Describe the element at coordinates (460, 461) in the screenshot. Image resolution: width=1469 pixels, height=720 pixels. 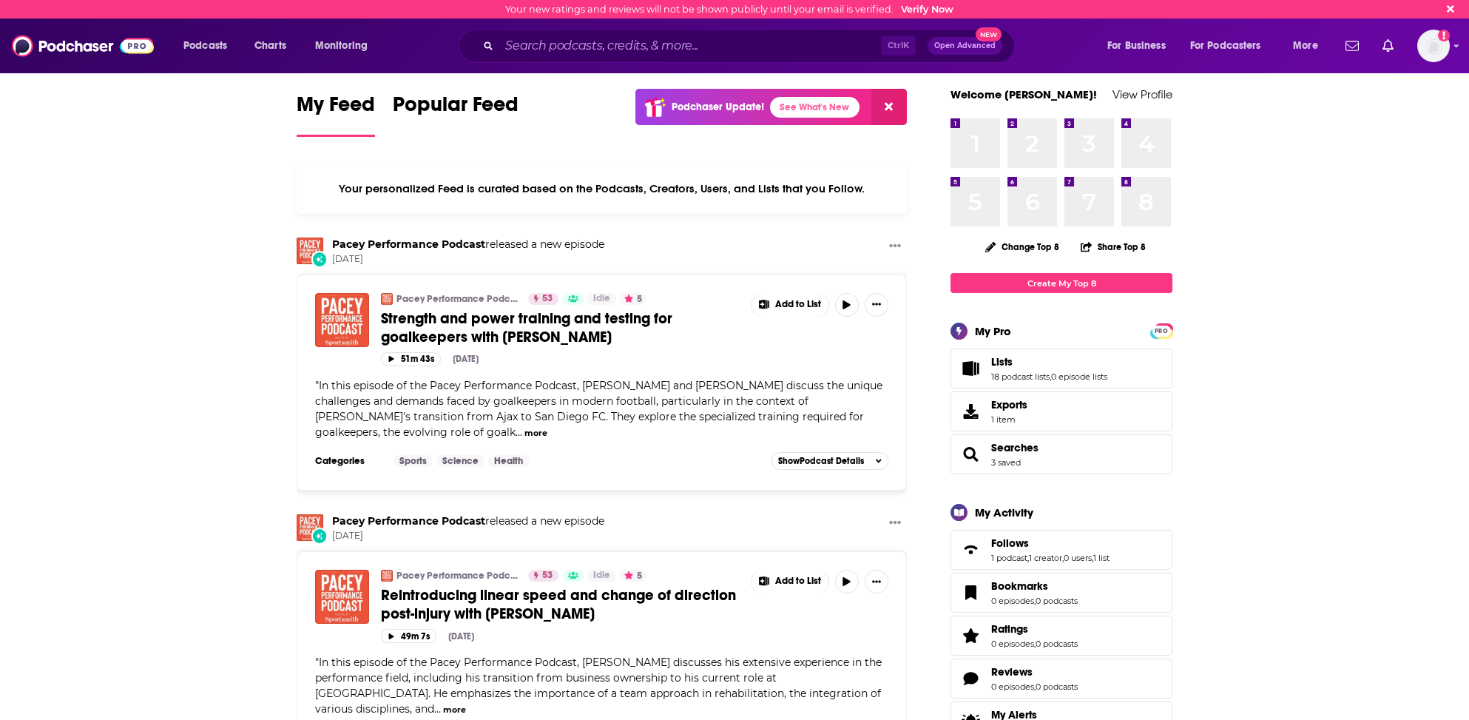
I see `a: Science` at that location.